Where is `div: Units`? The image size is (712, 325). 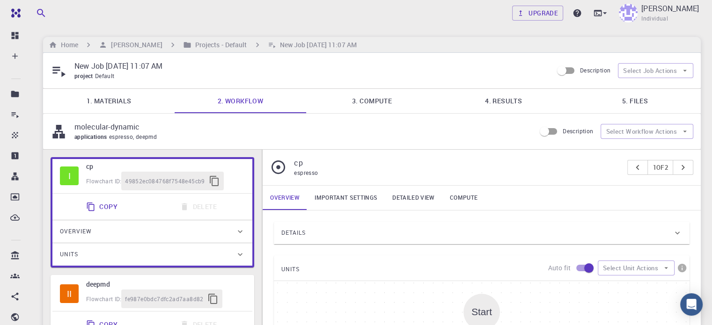
div: Units is located at coordinates (152, 255).